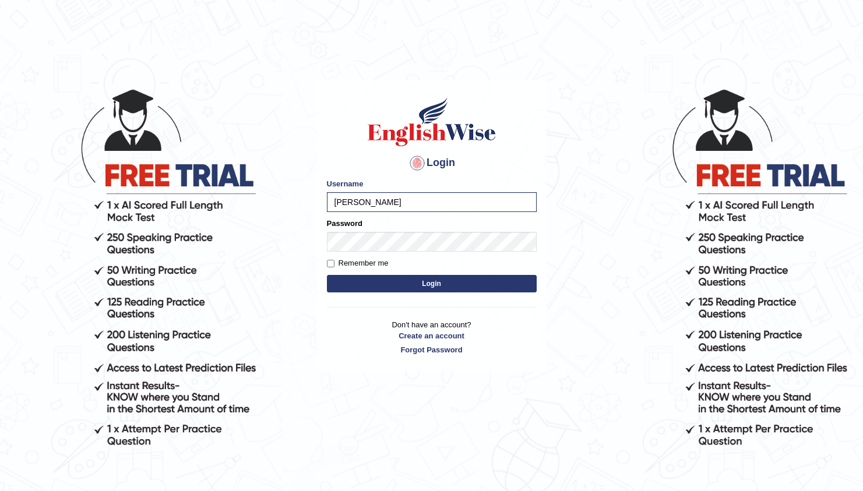  Describe the element at coordinates (331, 263) in the screenshot. I see `input: Remember me` at that location.